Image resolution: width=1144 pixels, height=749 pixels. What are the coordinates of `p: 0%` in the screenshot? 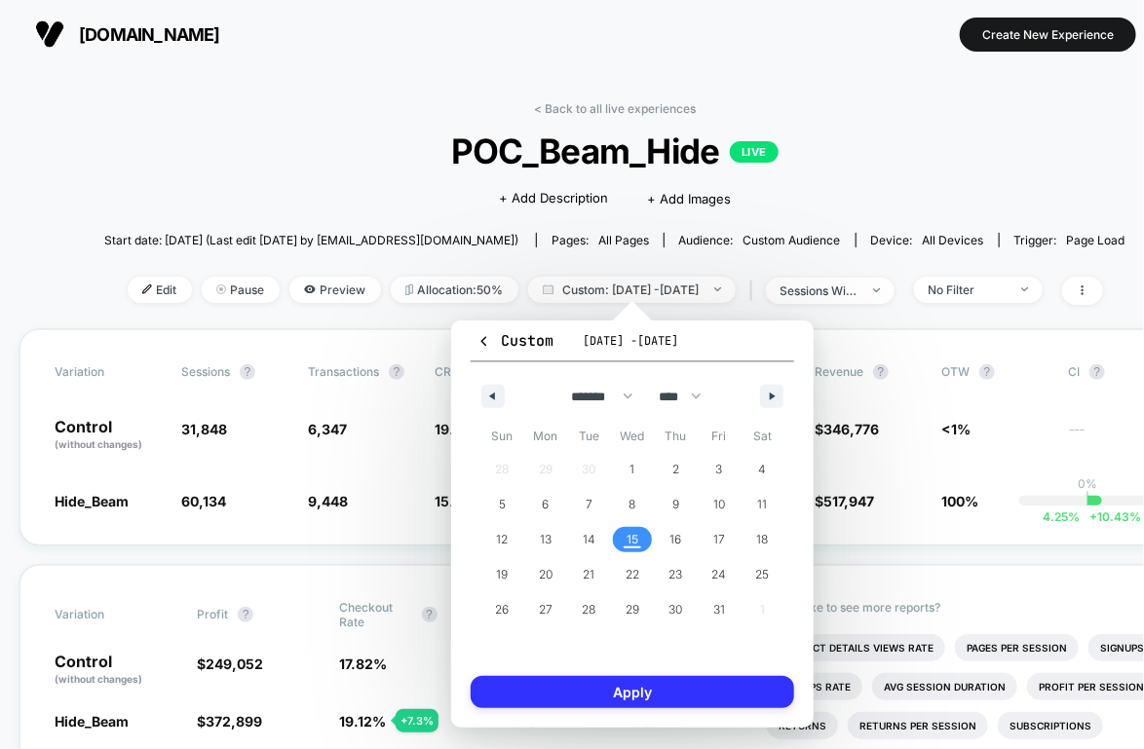 It's located at (1088, 483).